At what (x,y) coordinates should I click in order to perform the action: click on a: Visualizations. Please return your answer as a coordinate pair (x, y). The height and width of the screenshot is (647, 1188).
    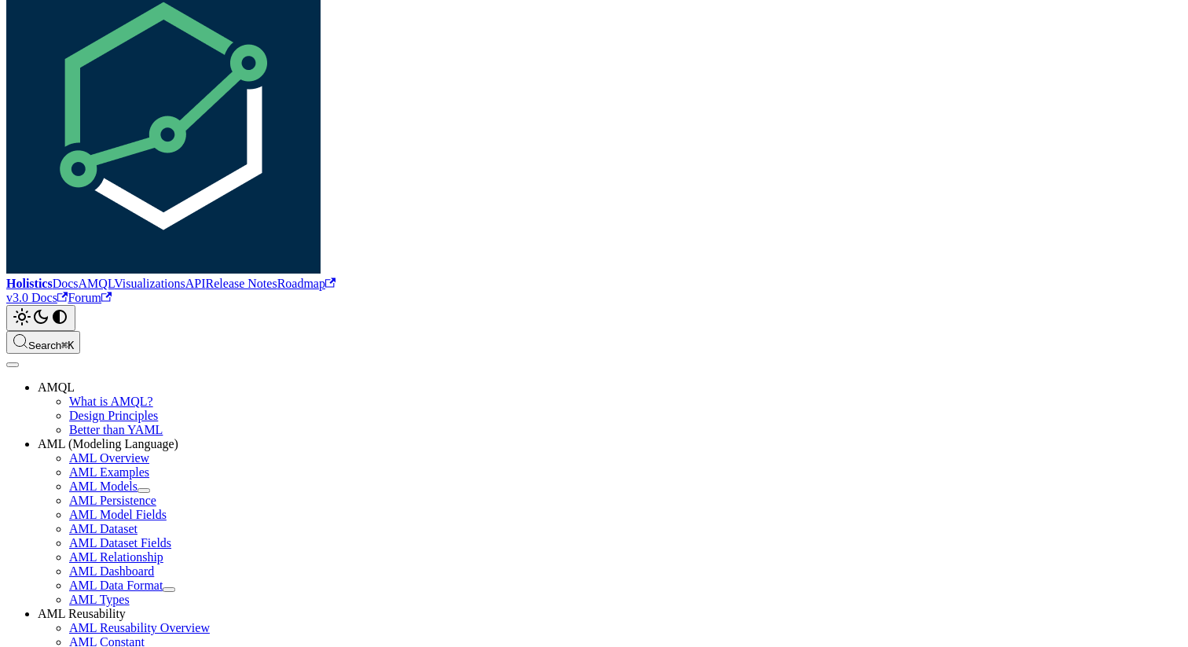
    Looking at the image, I should click on (149, 283).